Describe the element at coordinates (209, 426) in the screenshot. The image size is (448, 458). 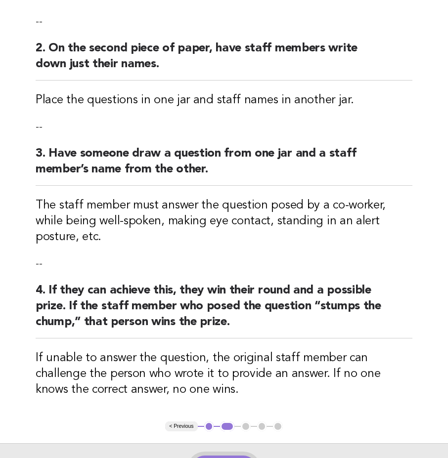
I see `button: 1` at that location.